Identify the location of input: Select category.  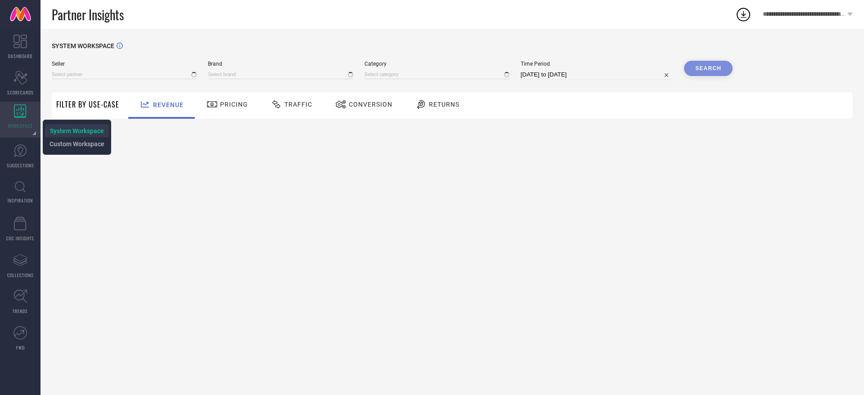
(437, 74).